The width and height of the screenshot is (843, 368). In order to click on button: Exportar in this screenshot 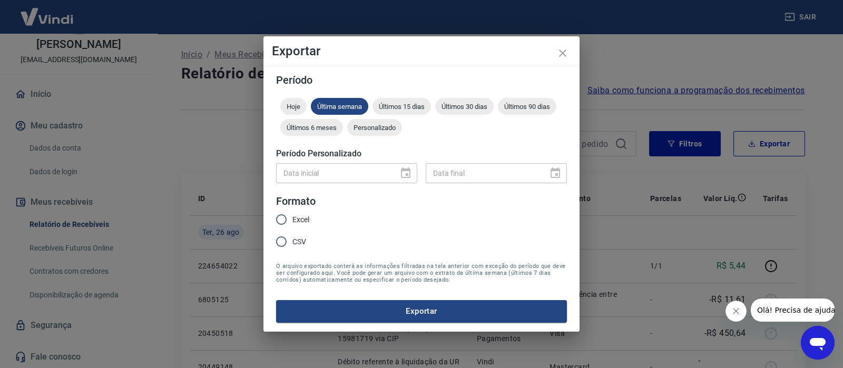, I will do `click(422, 311)`.